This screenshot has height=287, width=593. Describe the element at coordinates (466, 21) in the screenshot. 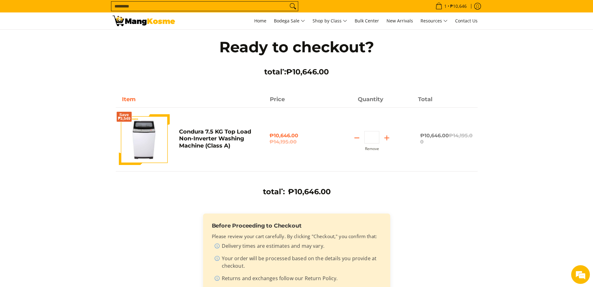

I see `a: Contact Us` at that location.